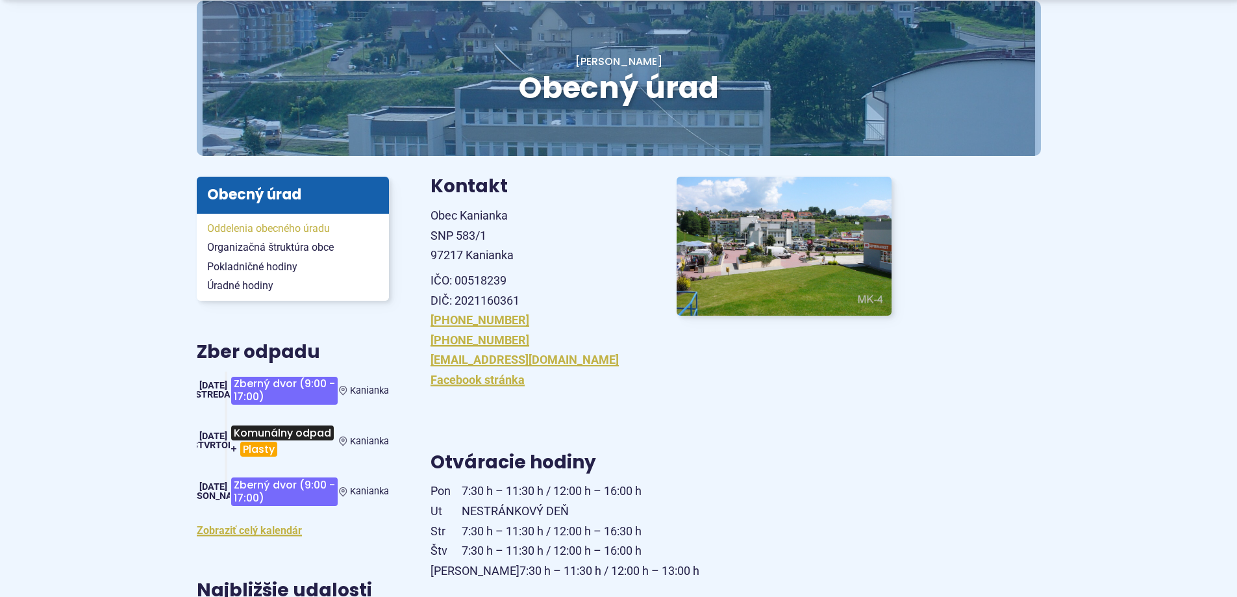  Describe the element at coordinates (446, 511) in the screenshot. I see `span: Ut` at that location.